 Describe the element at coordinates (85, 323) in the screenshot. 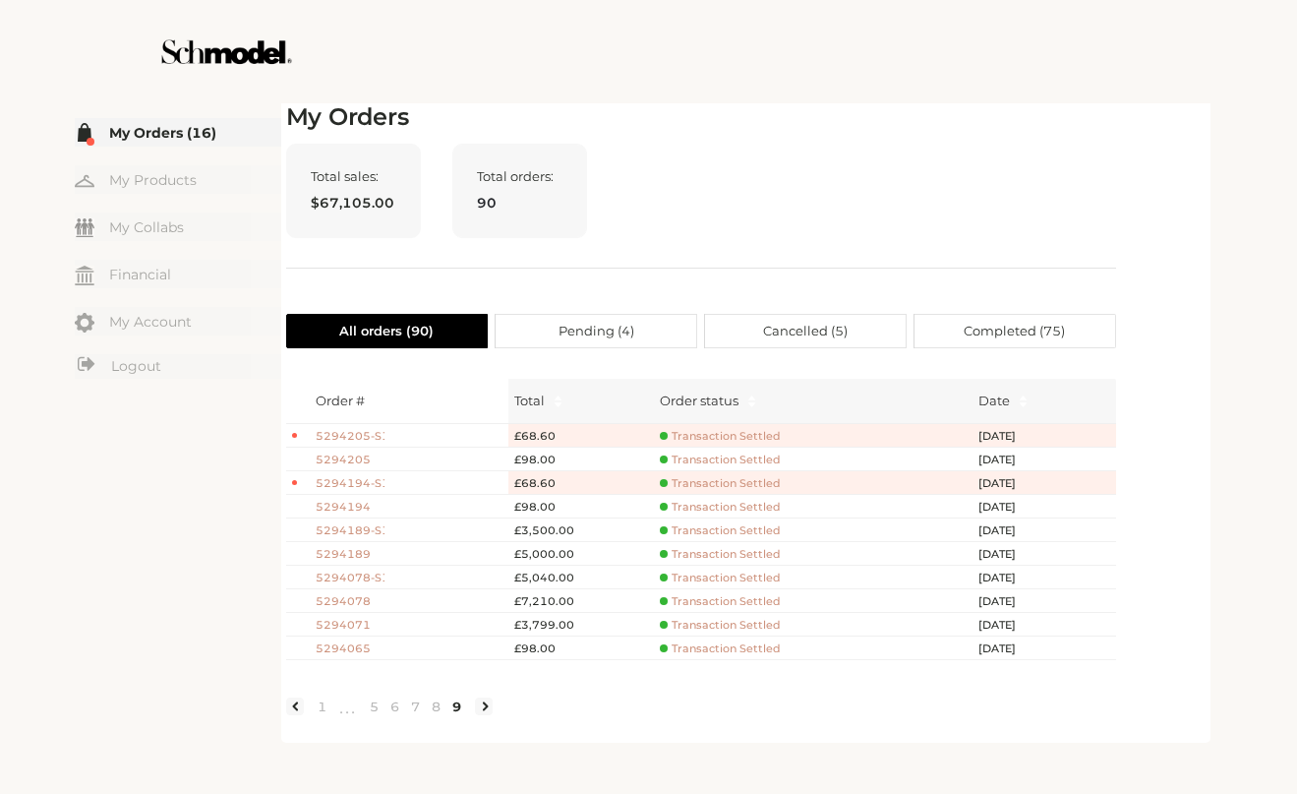

I see `img: my-account.svg` at that location.